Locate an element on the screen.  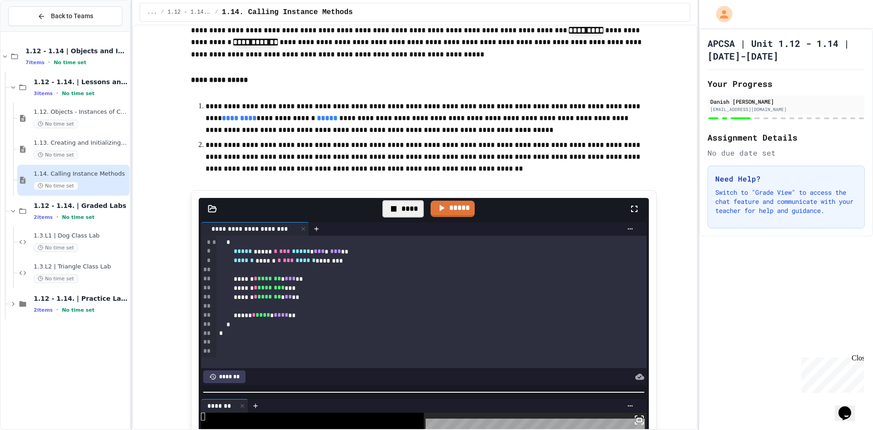
div: Chat with us now!Close is located at coordinates (33, 30).